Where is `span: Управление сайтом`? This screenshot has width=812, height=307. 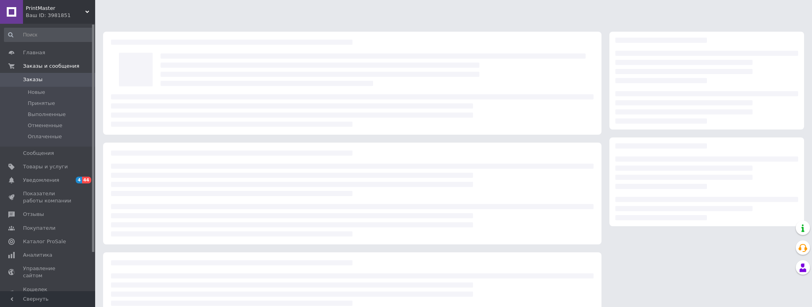 span: Управление сайтом is located at coordinates (48, 273).